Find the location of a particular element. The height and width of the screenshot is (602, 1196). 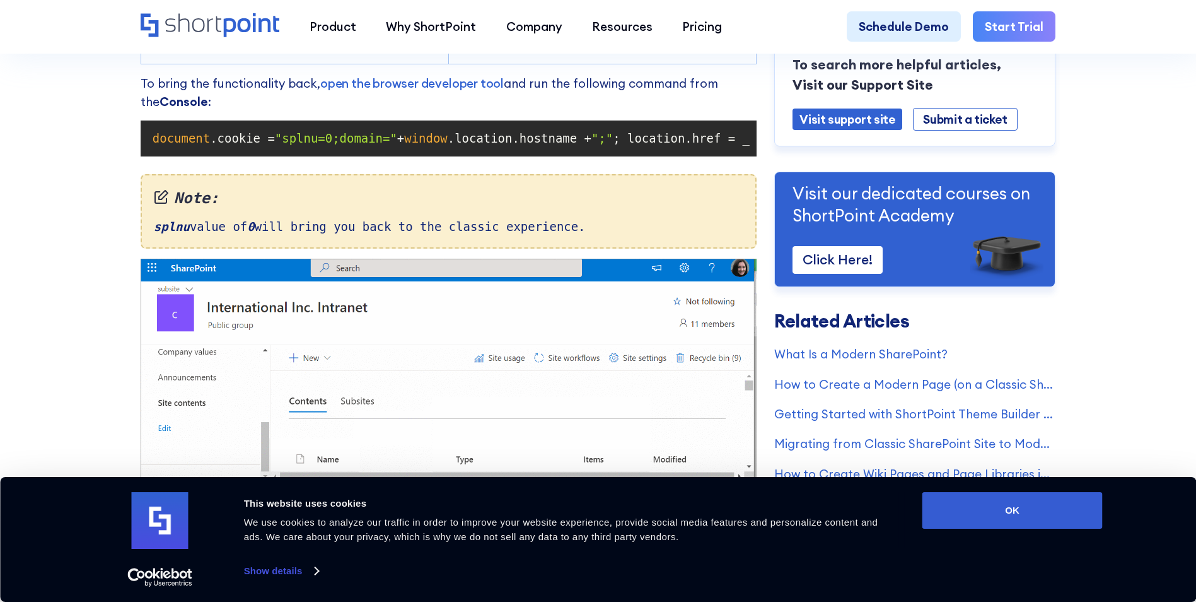

em: 0 is located at coordinates (250, 226).